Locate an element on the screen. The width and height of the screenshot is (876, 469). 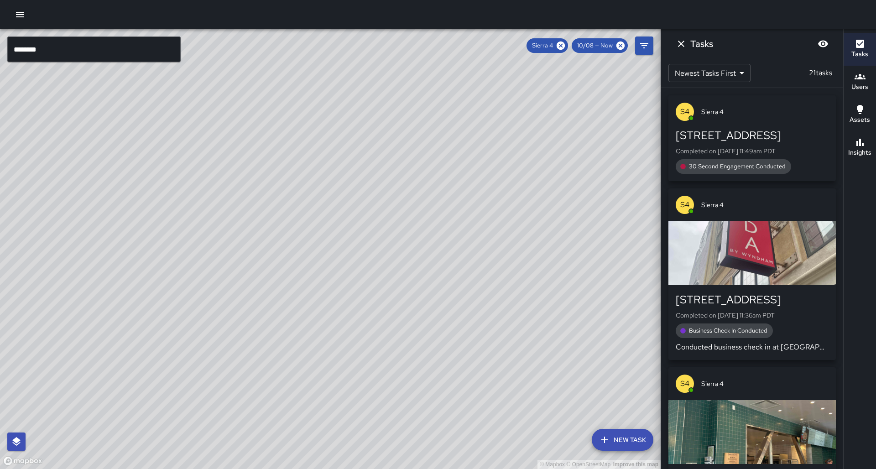
div: 10/08 — Now is located at coordinates (599, 46).